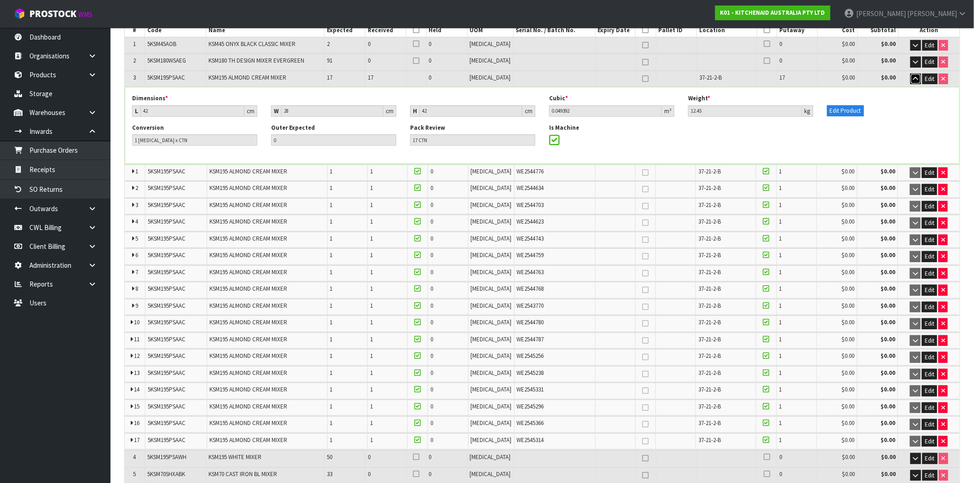 The image size is (974, 483). What do you see at coordinates (473, 140) in the screenshot?
I see `input: Pack Review` at bounding box center [473, 140].